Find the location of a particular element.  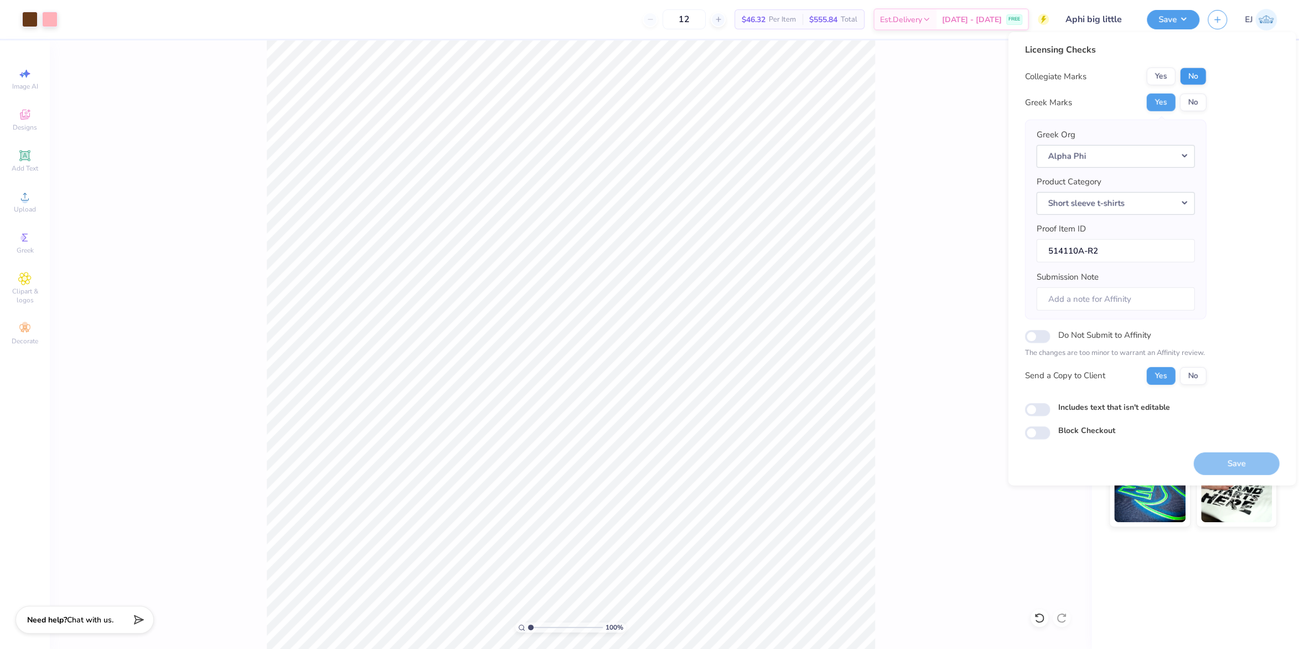

span: Per Item is located at coordinates (782, 19).